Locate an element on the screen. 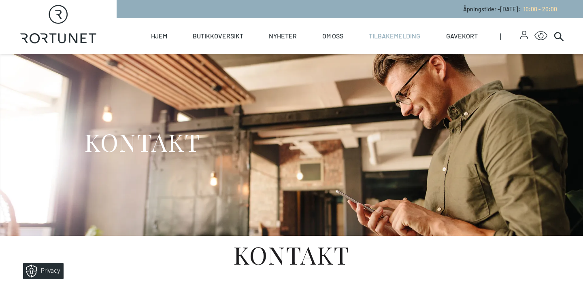 The height and width of the screenshot is (286, 583). h5: Privacy is located at coordinates (42, 11).